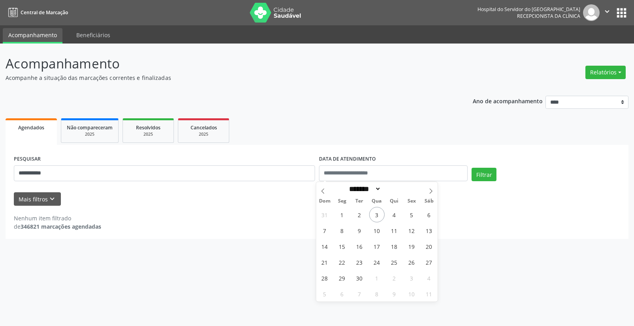 This screenshot has height=326, width=634. Describe the element at coordinates (57, 218) in the screenshot. I see `div: Nenhum item filtrado` at that location.